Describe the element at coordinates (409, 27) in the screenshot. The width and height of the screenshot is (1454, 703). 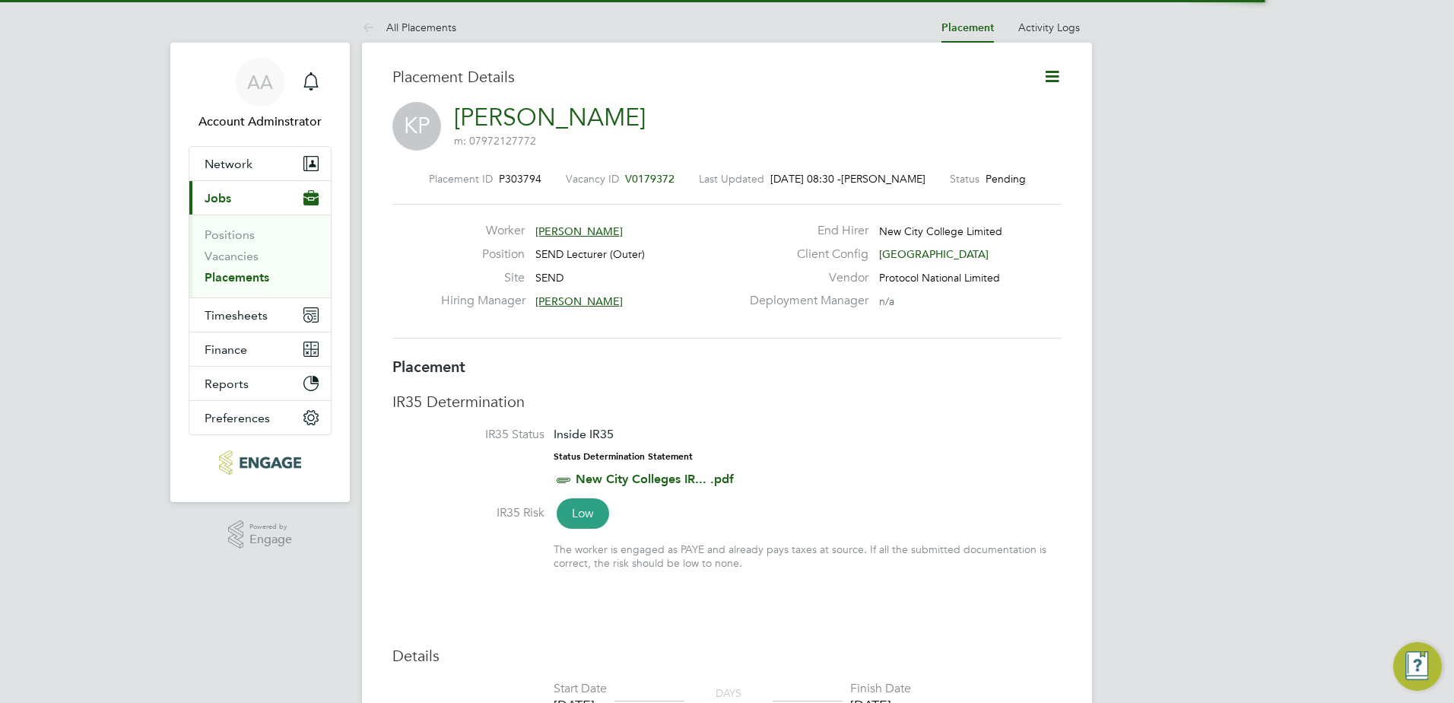
I see `a: All Placements` at that location.